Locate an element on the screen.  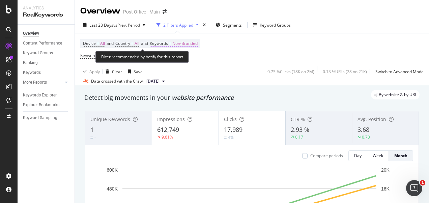
div: Data crossed with the Crawl is located at coordinates (117, 81).